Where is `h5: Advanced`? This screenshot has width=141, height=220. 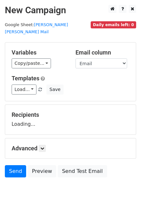
h5: Advanced is located at coordinates (70, 148).